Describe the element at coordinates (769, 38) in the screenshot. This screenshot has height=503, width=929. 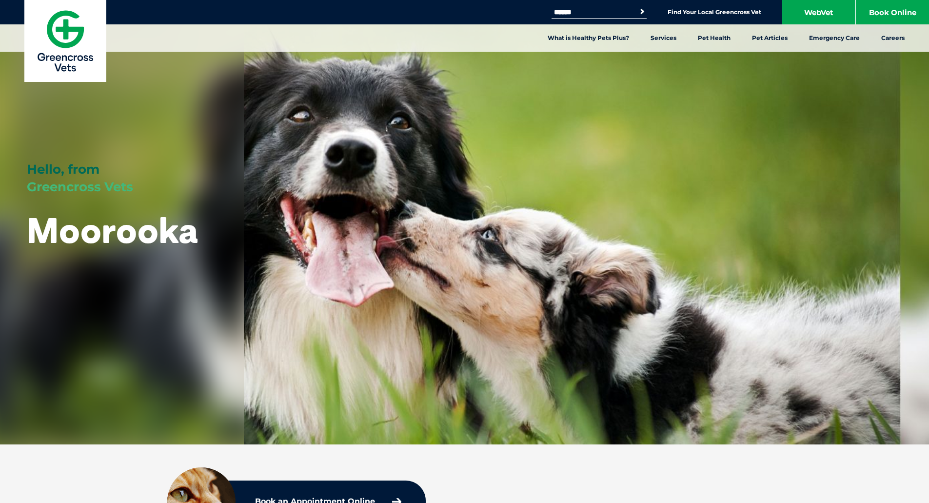
I see `a: Pet Articles` at that location.